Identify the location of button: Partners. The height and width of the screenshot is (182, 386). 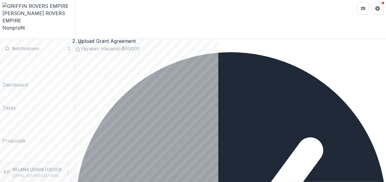
(363, 8).